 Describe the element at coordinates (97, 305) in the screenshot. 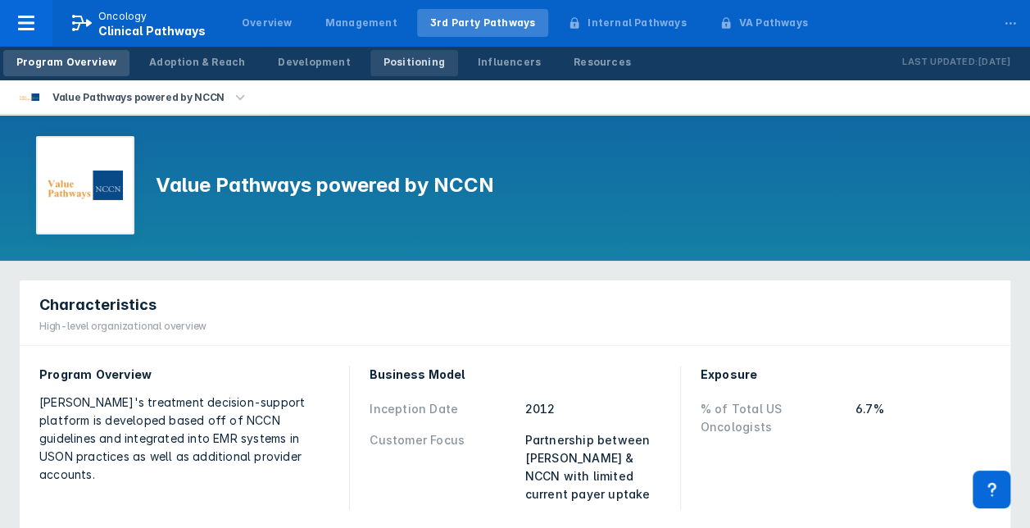

I see `span: Characteristics` at that location.